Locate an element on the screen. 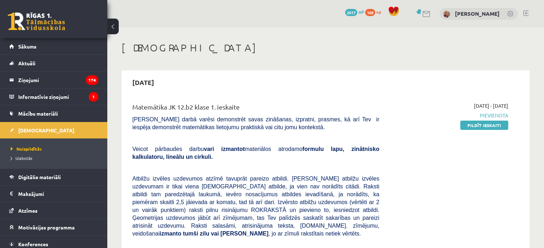  span: Izlabotās is located at coordinates (21, 158).